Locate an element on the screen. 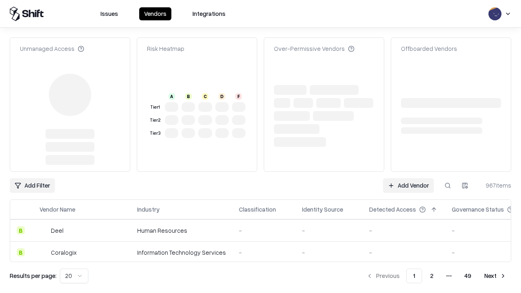 The width and height of the screenshot is (521, 293). a: Add Vendor is located at coordinates (409, 186).